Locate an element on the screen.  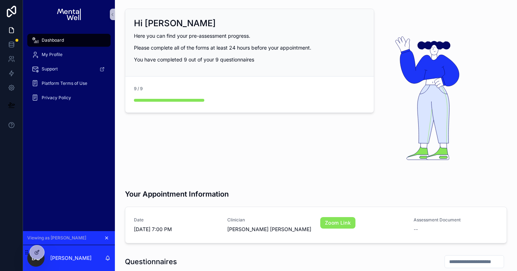
span: Privacy Policy is located at coordinates (56, 98).